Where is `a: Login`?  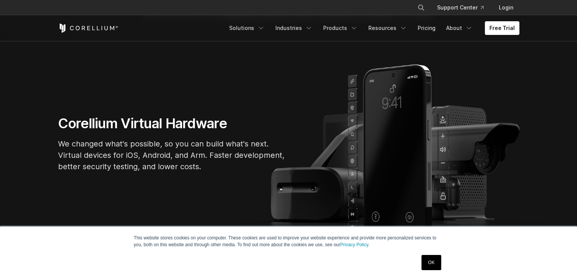 a: Login is located at coordinates (506, 8).